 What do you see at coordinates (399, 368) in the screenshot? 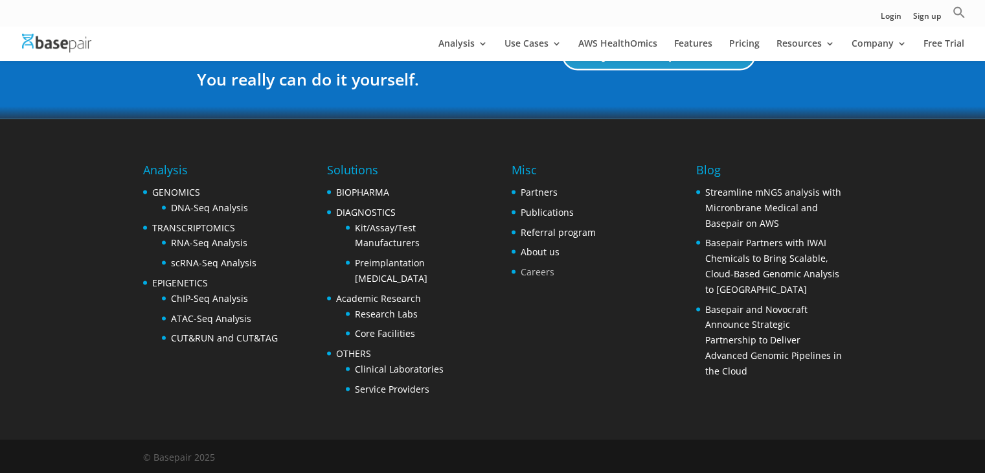
I see `a: Clinical Laboratories` at bounding box center [399, 368].